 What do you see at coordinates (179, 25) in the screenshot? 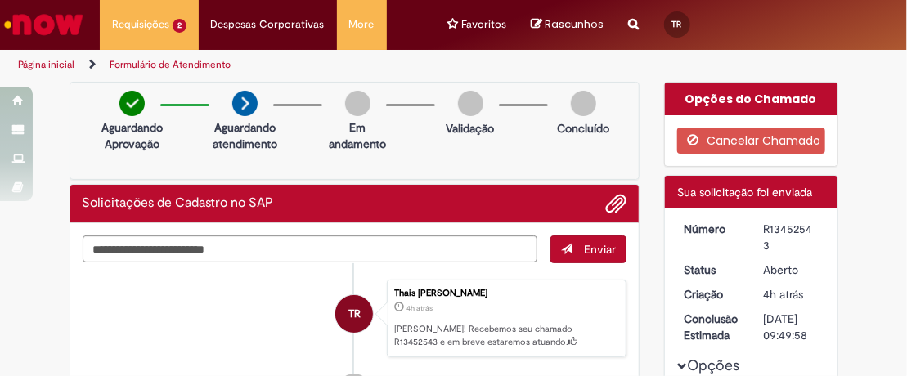
I see `span: 2` at bounding box center [179, 25].